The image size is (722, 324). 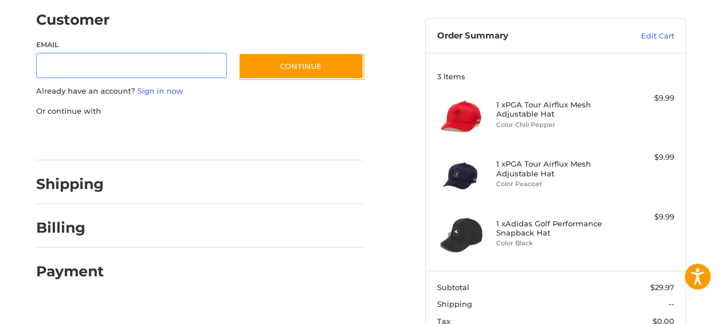 What do you see at coordinates (555, 243) in the screenshot?
I see `li: Color Black` at bounding box center [555, 243].